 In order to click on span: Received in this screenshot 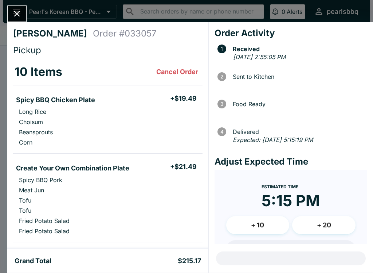, I will do `click(298, 49)`.